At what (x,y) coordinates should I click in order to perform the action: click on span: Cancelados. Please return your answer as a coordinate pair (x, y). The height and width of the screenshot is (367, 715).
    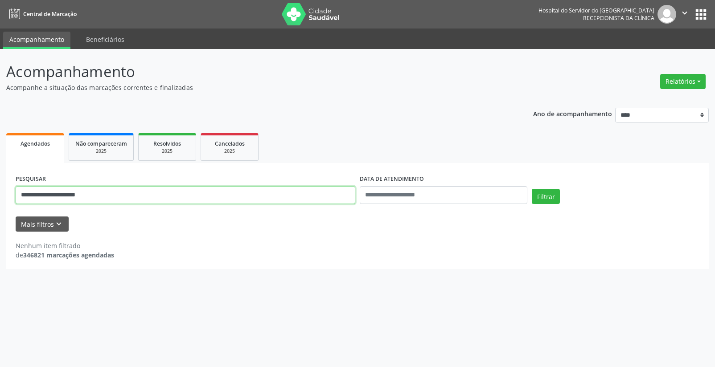
    Looking at the image, I should click on (229, 143).